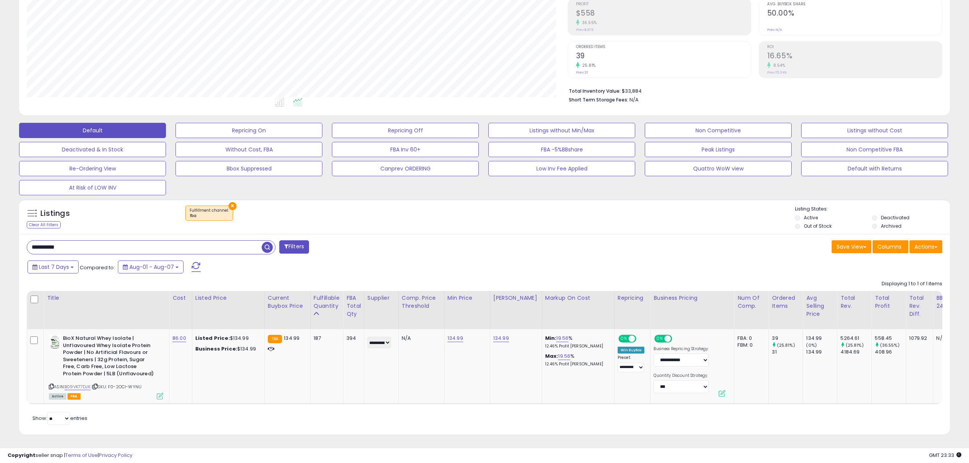  What do you see at coordinates (287, 302) in the screenshot?
I see `div: Current Buybox Price` at bounding box center [287, 302].